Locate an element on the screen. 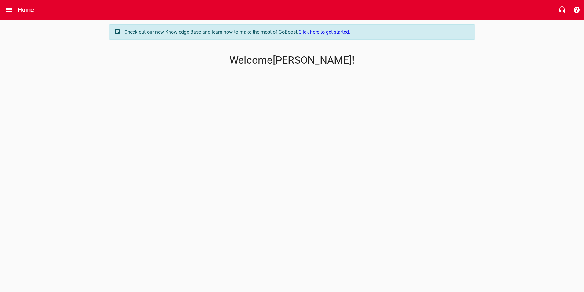  button: Support Portal is located at coordinates (577, 10).